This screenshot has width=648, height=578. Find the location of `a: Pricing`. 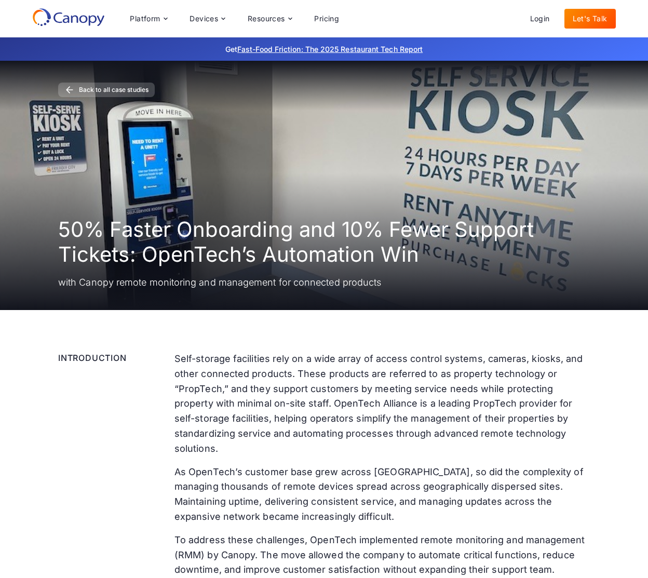

a: Pricing is located at coordinates (326, 19).